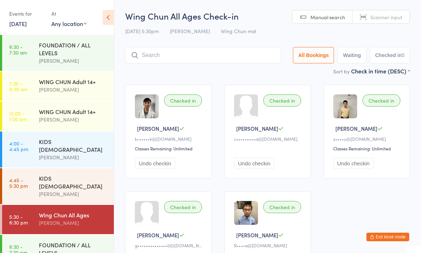 This screenshot has height=253, width=421. I want to click on span: Manual search, so click(327, 17).